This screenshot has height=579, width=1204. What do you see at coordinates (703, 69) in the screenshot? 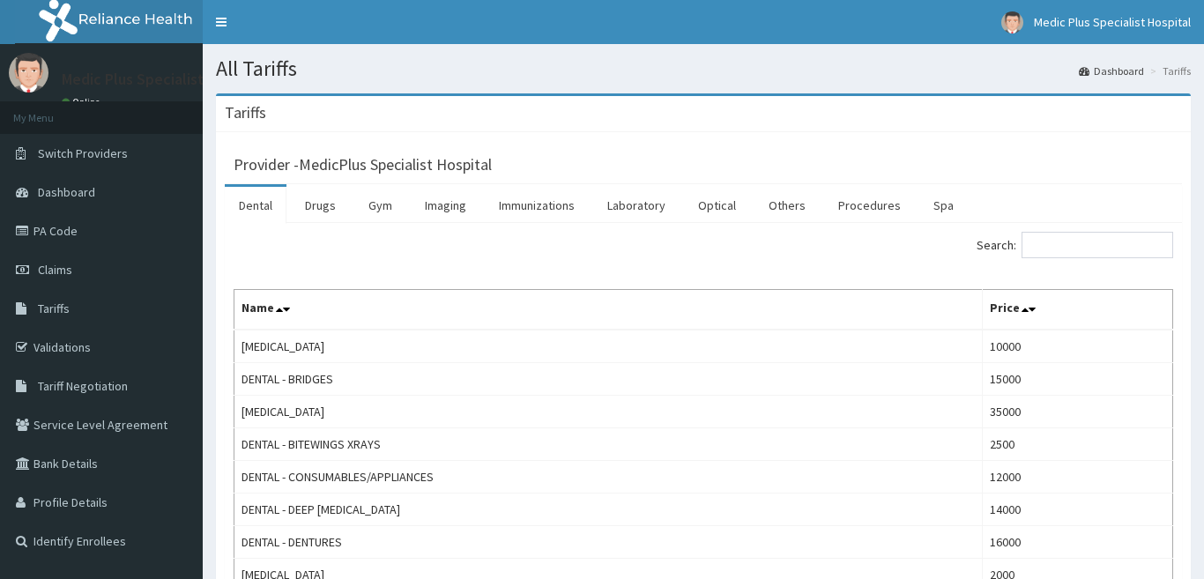
I see `h1: All Tariffs` at bounding box center [703, 69].